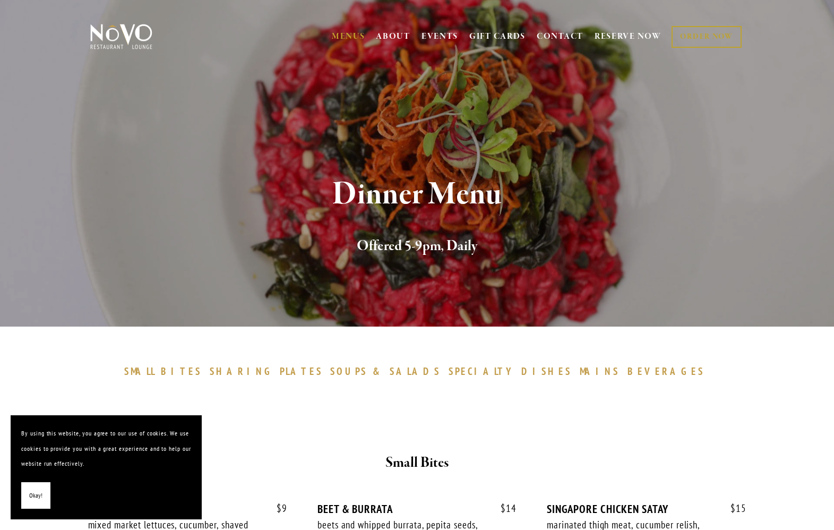  What do you see at coordinates (417, 462) in the screenshot?
I see `strong: Small Bites` at bounding box center [417, 462].